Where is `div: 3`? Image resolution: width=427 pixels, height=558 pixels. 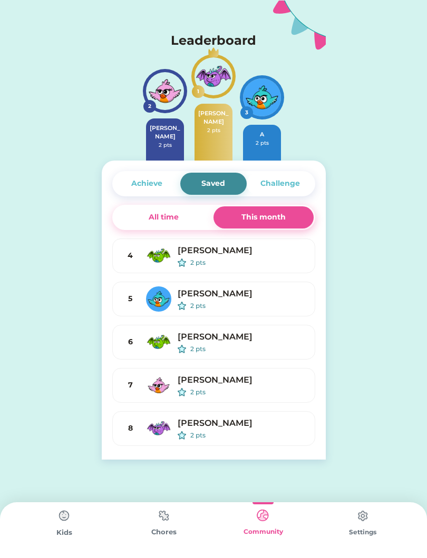
div: 3 is located at coordinates (247, 112).